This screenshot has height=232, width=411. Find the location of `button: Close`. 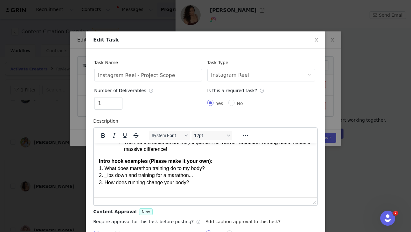

button: Close is located at coordinates (316, 40).